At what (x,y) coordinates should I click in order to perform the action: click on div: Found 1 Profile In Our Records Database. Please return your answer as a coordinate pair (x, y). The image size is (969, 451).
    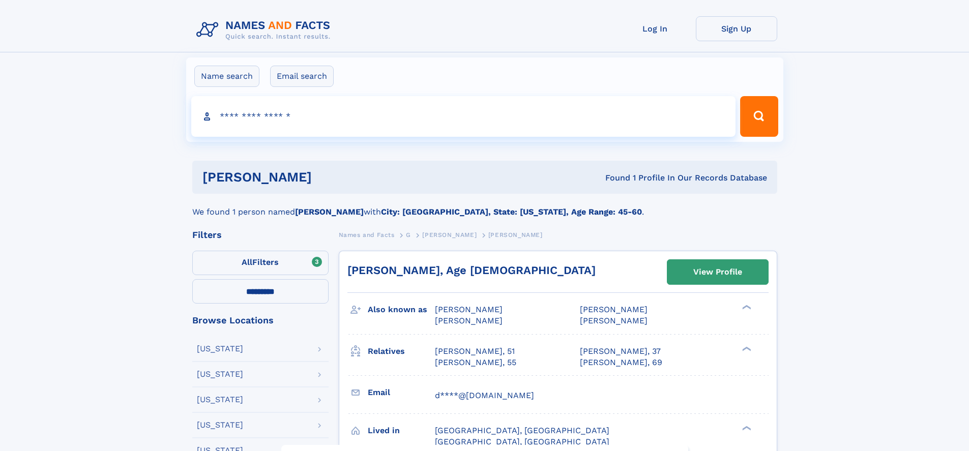
    Looking at the image, I should click on (612, 178).